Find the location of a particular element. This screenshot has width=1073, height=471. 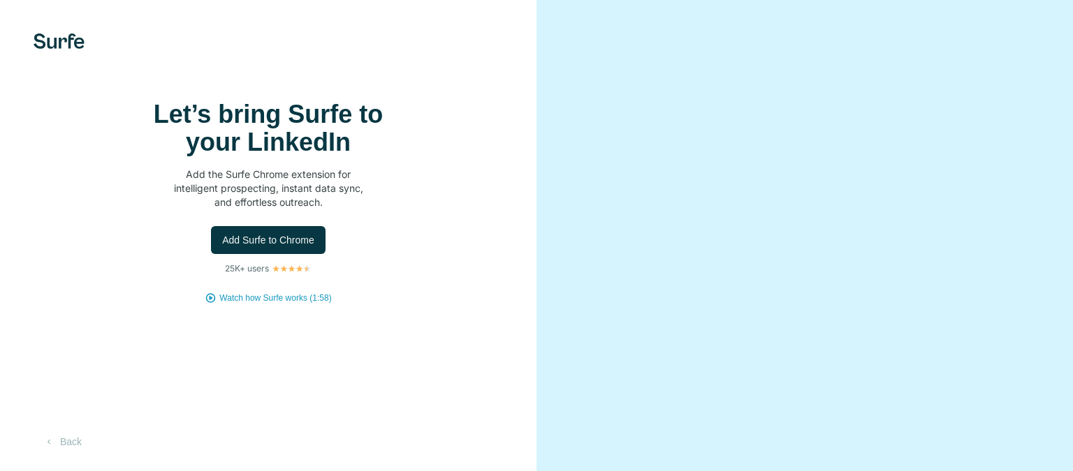

img: Rating Stars is located at coordinates (291, 269).